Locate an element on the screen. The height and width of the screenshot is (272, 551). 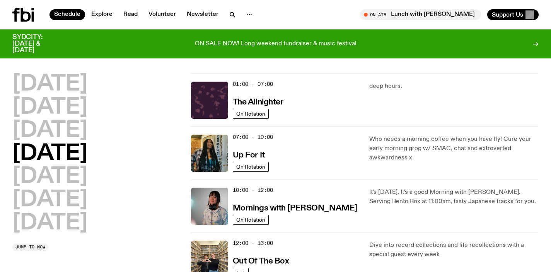
img: Ify - a Brown Skin girl with black braided twists, looking up to the side with her tongue stickin... is located at coordinates (210, 153).